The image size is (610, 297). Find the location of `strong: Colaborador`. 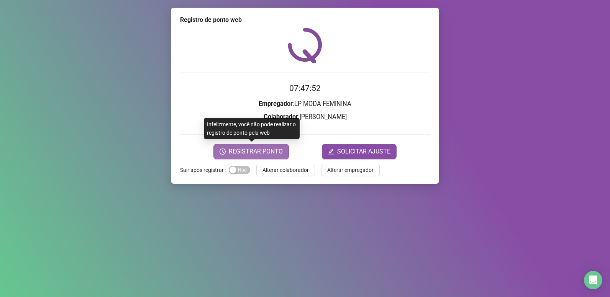

strong: Colaborador is located at coordinates (281, 117).